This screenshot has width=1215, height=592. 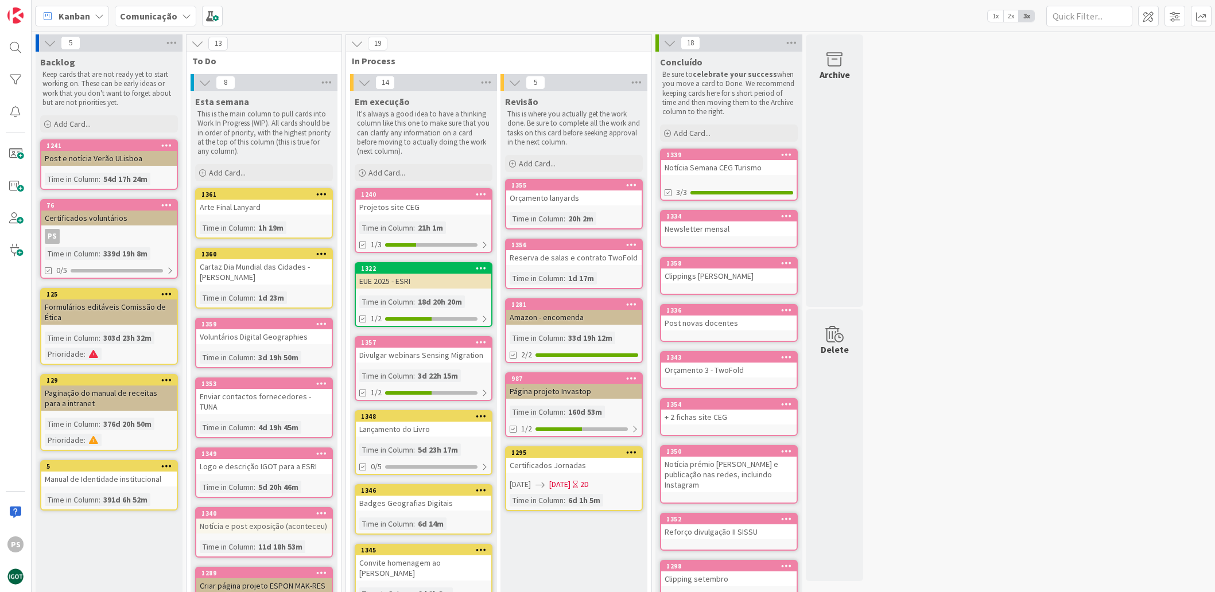 I want to click on div: 5, so click(x=111, y=467).